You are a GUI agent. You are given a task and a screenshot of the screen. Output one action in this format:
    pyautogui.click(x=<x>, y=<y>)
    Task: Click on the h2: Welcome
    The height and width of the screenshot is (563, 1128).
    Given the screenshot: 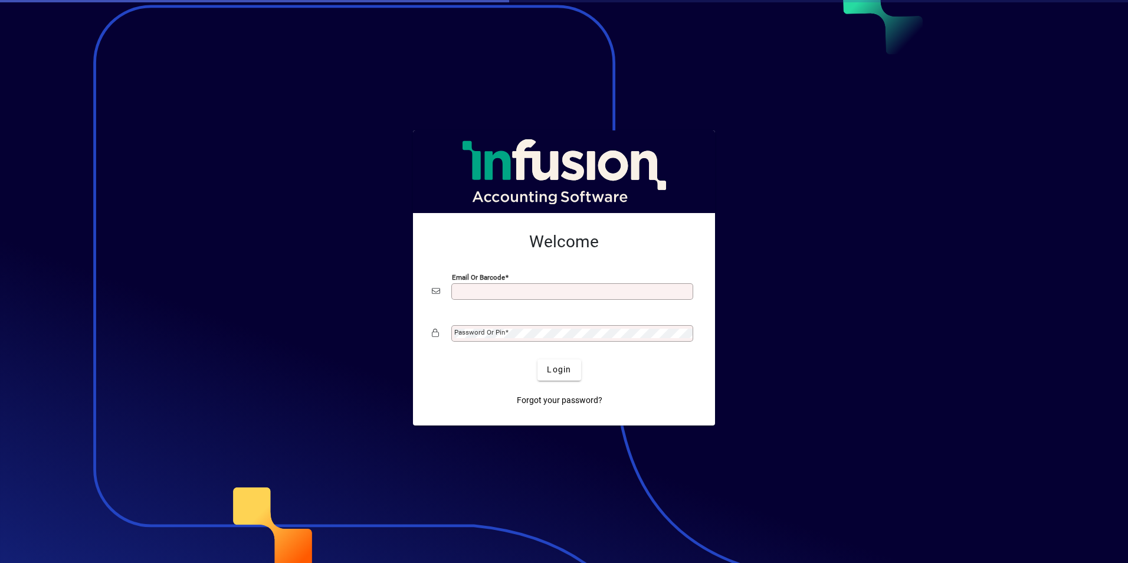 What is the action you would take?
    pyautogui.click(x=564, y=242)
    